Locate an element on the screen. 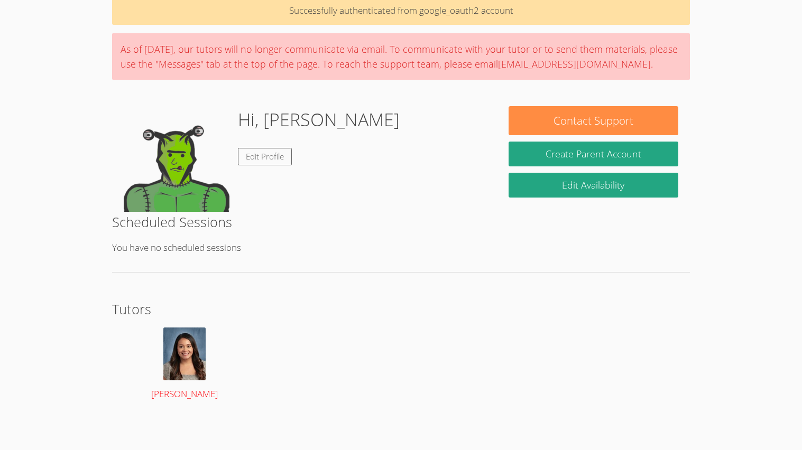 The height and width of the screenshot is (450, 802). img: avatar.png is located at coordinates (184, 354).